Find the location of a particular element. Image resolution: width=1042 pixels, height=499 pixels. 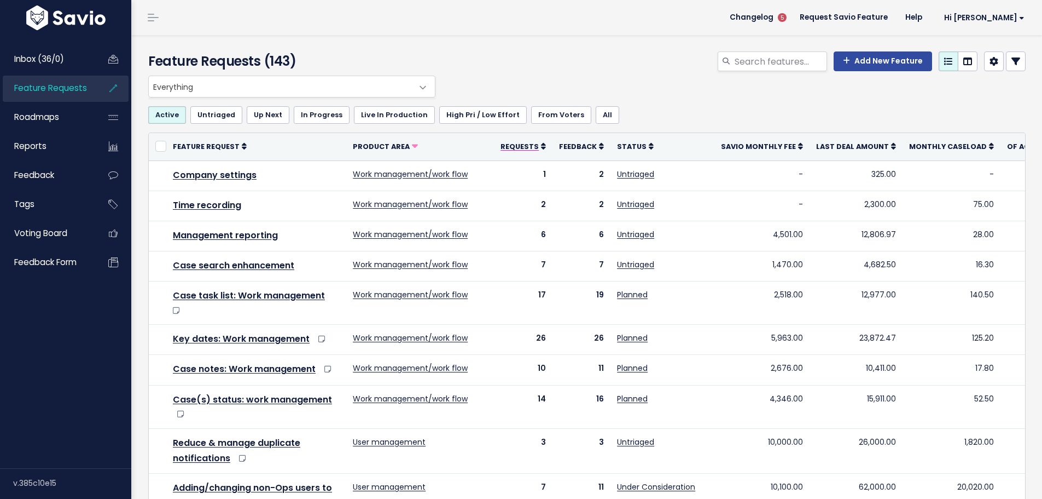

td: 16 is located at coordinates (582, 406).